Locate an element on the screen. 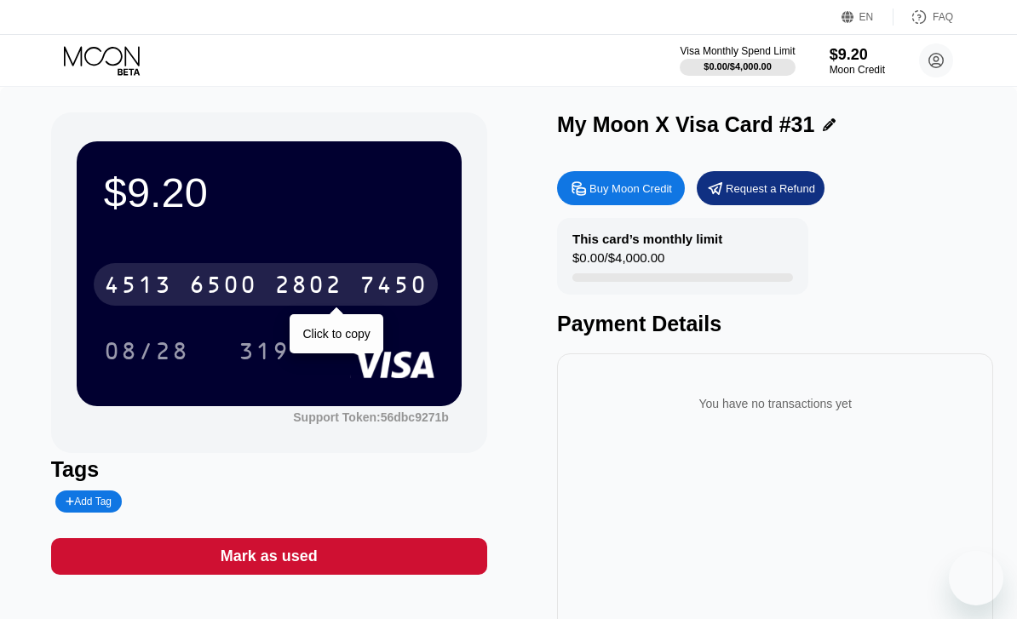 The image size is (1017, 619). div: Support Token: 56dbc9271b is located at coordinates (371, 417).